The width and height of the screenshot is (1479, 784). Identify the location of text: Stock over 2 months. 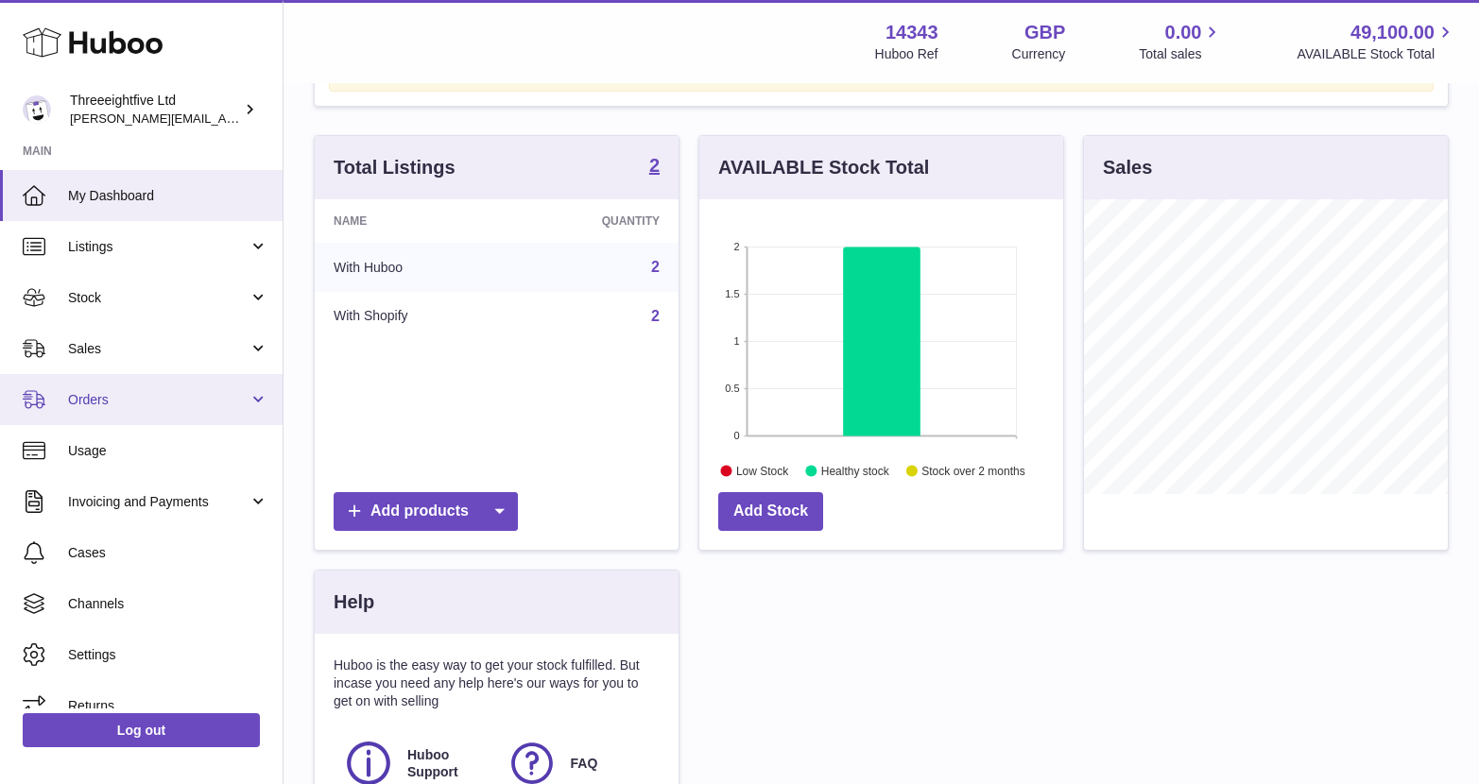
(972, 471).